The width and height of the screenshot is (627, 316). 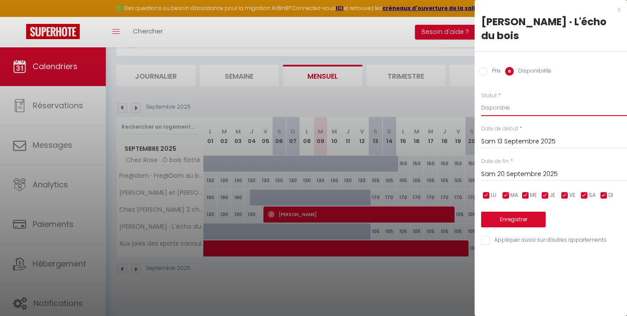 What do you see at coordinates (514, 195) in the screenshot?
I see `span: MA` at bounding box center [514, 195].